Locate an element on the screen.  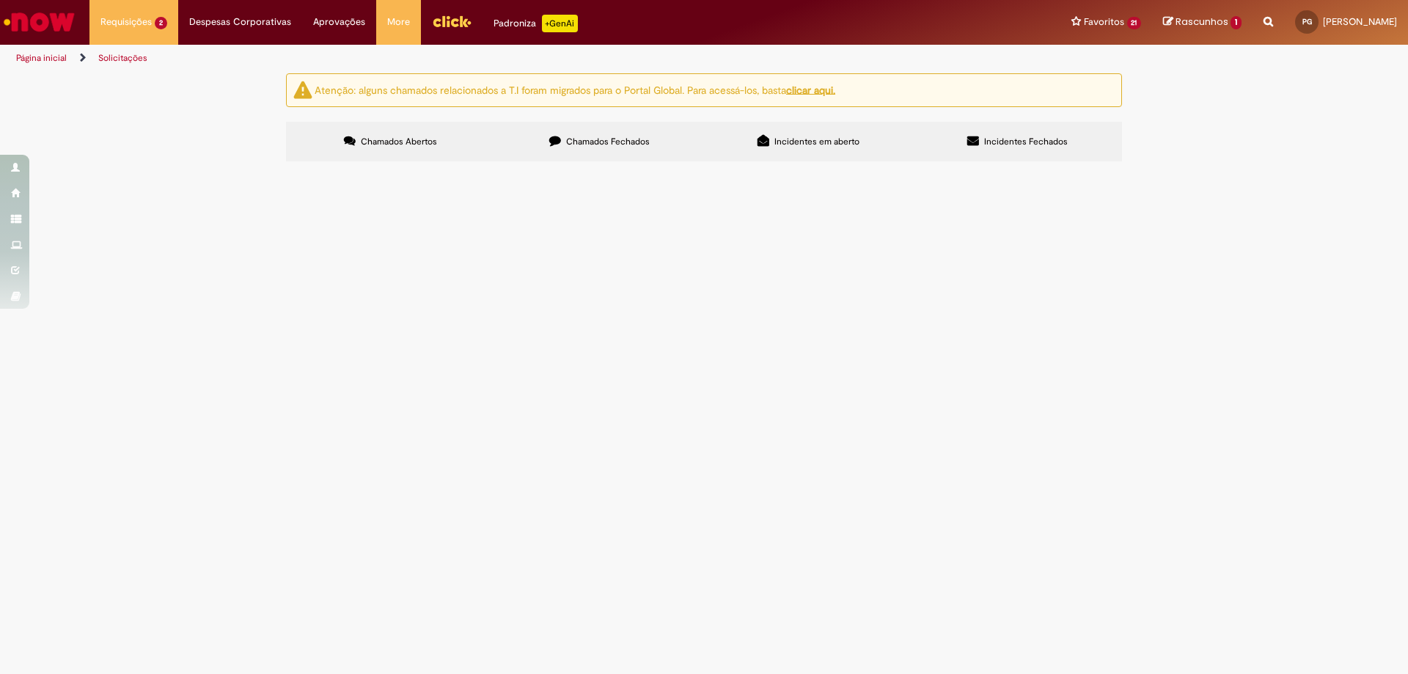
img: click_logo_yellow_360x200.png is located at coordinates (452, 21).